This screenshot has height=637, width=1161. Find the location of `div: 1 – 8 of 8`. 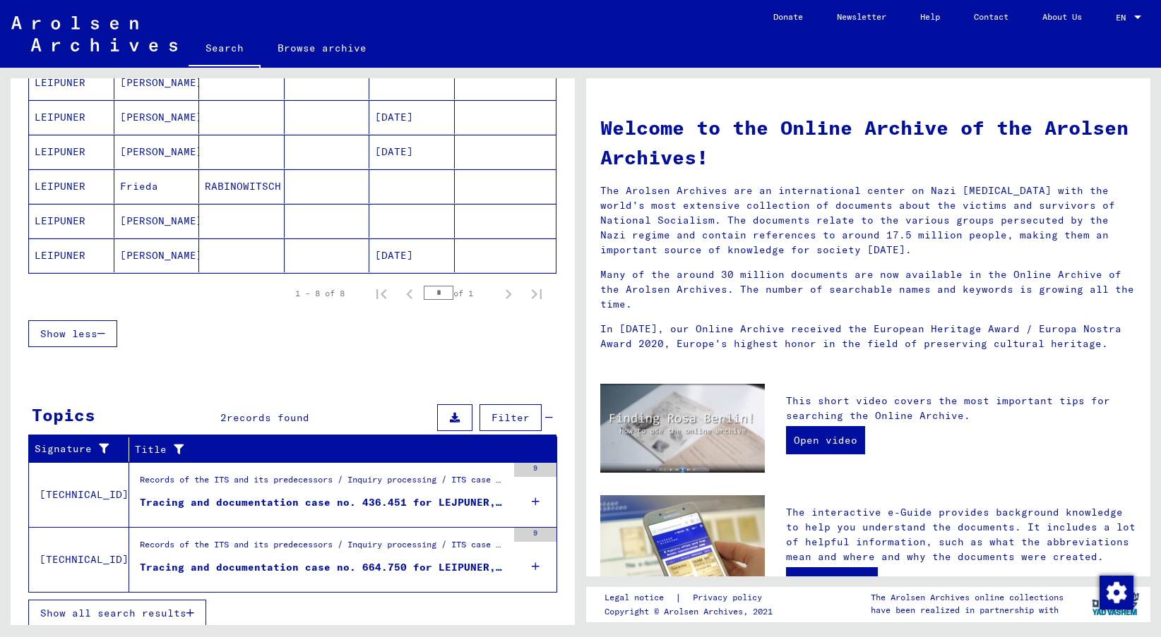

div: 1 – 8 of 8 is located at coordinates (320, 294).